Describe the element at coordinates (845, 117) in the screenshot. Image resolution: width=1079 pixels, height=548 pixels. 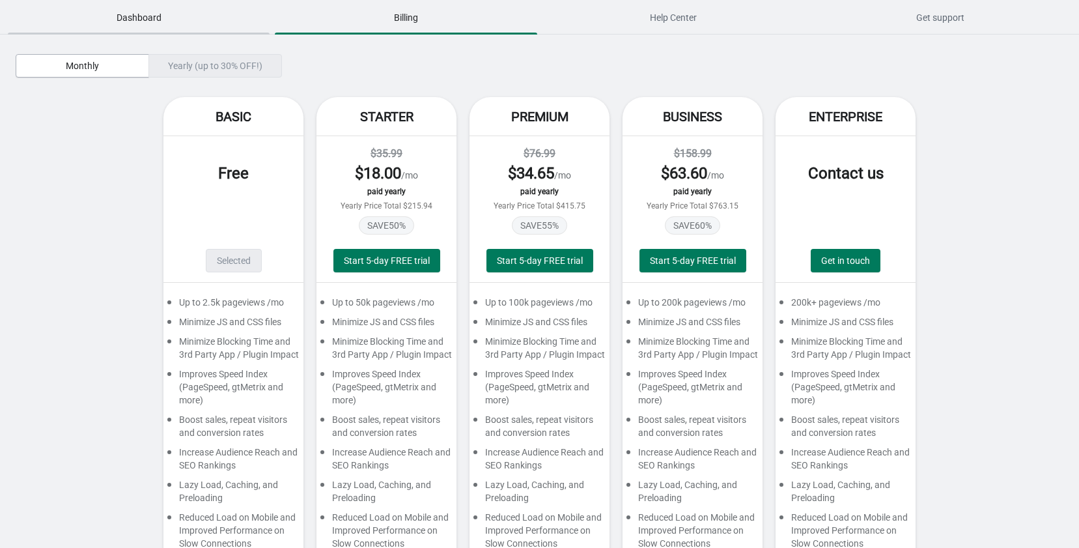
I see `div: Enterprise` at that location.